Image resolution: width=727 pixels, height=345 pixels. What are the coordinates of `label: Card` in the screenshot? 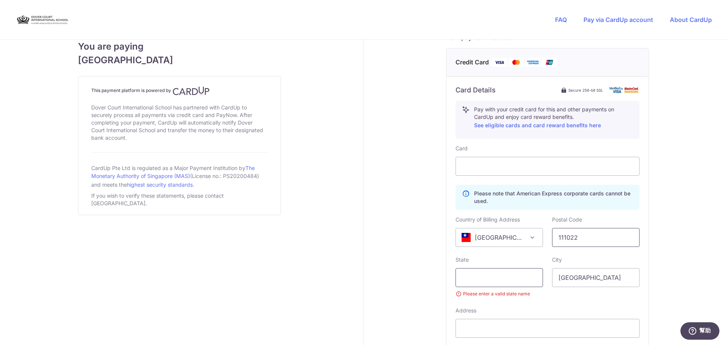 It's located at (461, 148).